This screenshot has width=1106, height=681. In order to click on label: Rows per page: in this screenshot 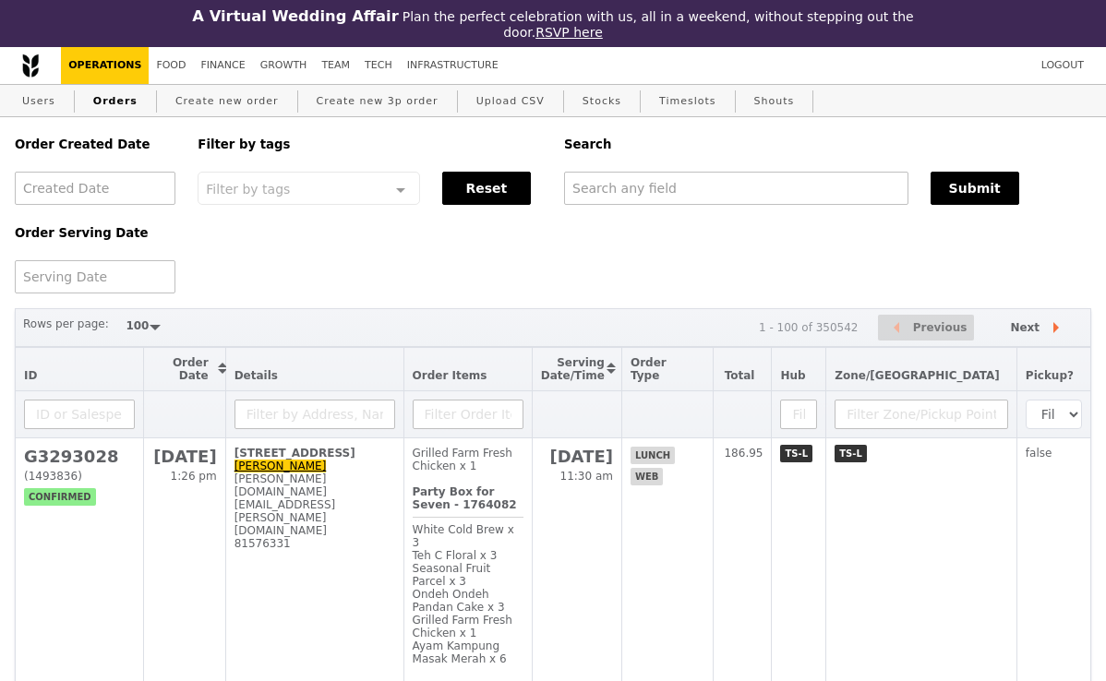, I will do `click(66, 324)`.